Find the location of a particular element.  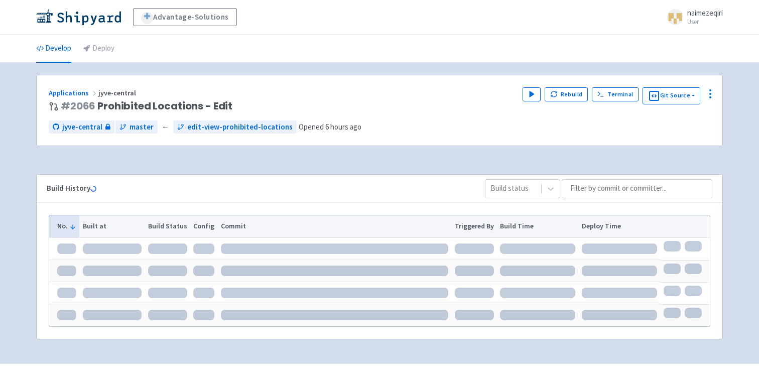

a: naimezeqiri User is located at coordinates (692, 17).